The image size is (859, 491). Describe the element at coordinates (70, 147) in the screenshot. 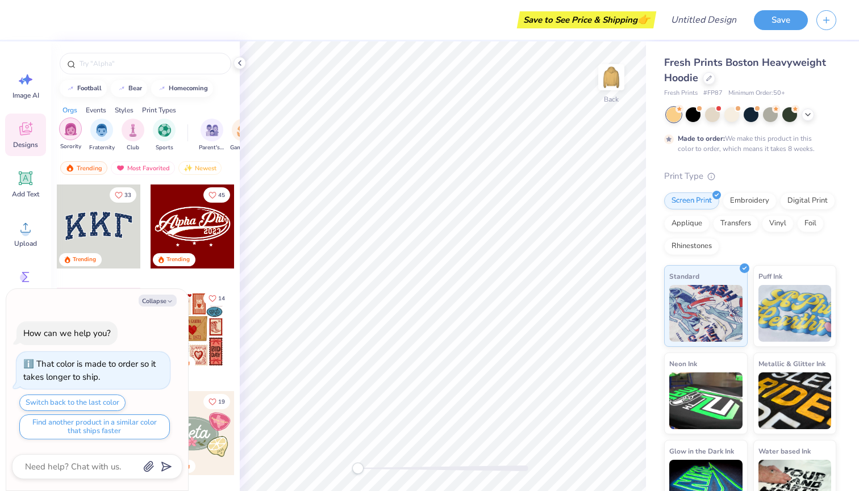

I see `span: Sorority` at that location.